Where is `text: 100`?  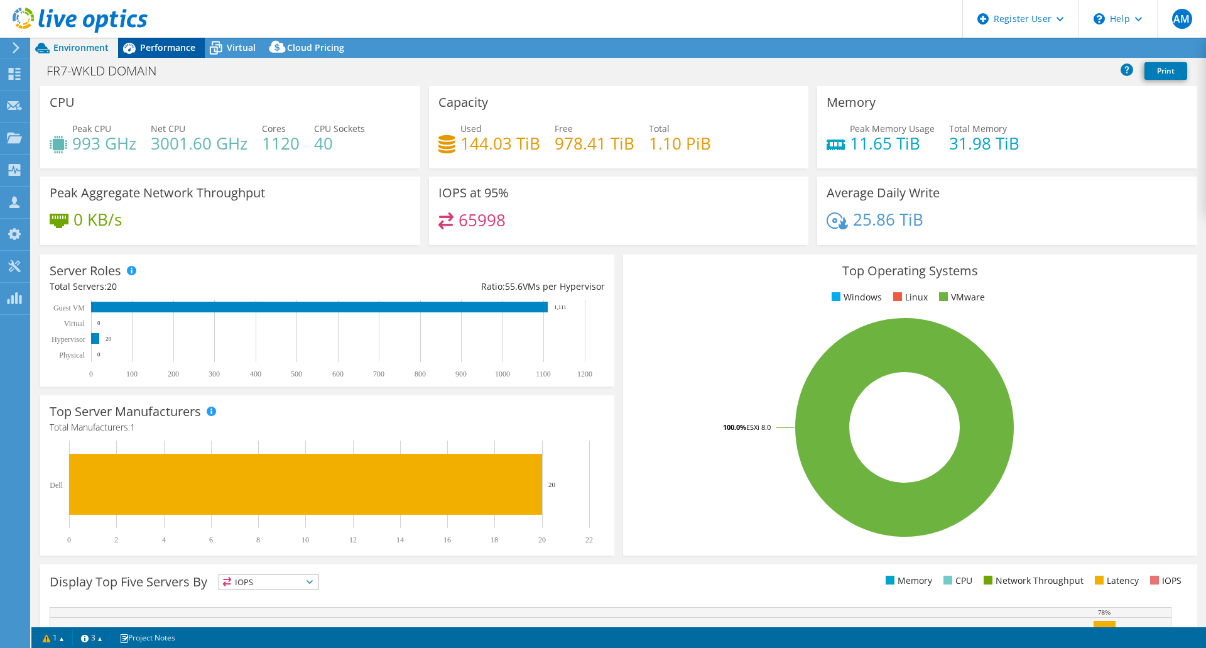
text: 100 is located at coordinates (132, 374).